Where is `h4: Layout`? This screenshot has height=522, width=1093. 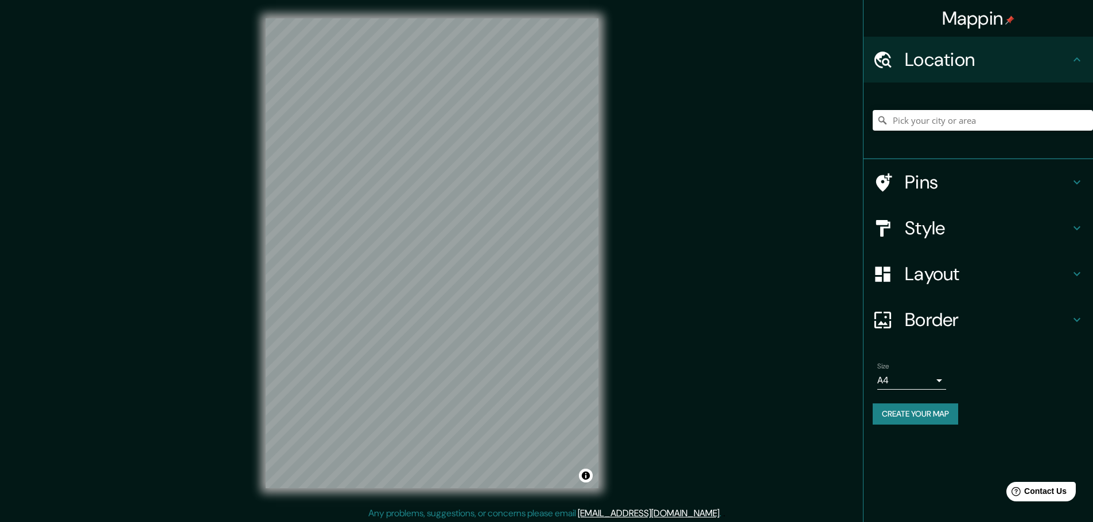 h4: Layout is located at coordinates (987, 274).